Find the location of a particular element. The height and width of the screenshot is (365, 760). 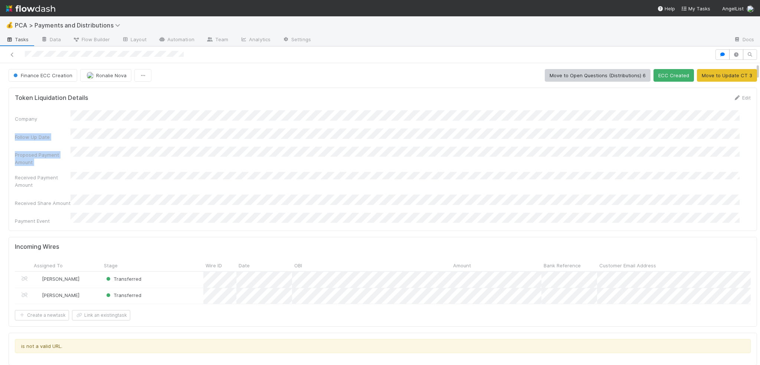

h5: Token Liquidation Details is located at coordinates (52, 98).